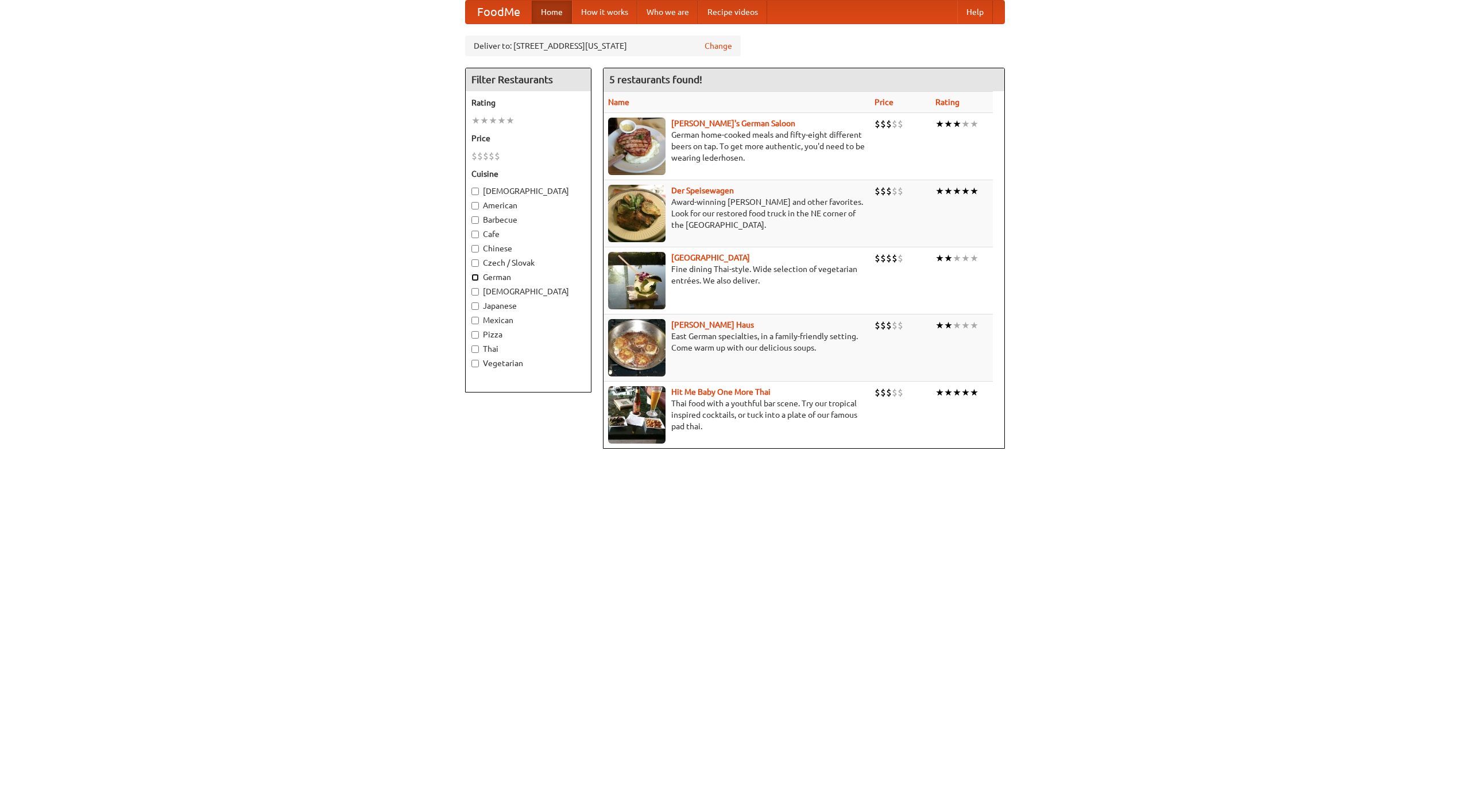  Describe the element at coordinates (528, 363) in the screenshot. I see `label: Vegetarian` at that location.